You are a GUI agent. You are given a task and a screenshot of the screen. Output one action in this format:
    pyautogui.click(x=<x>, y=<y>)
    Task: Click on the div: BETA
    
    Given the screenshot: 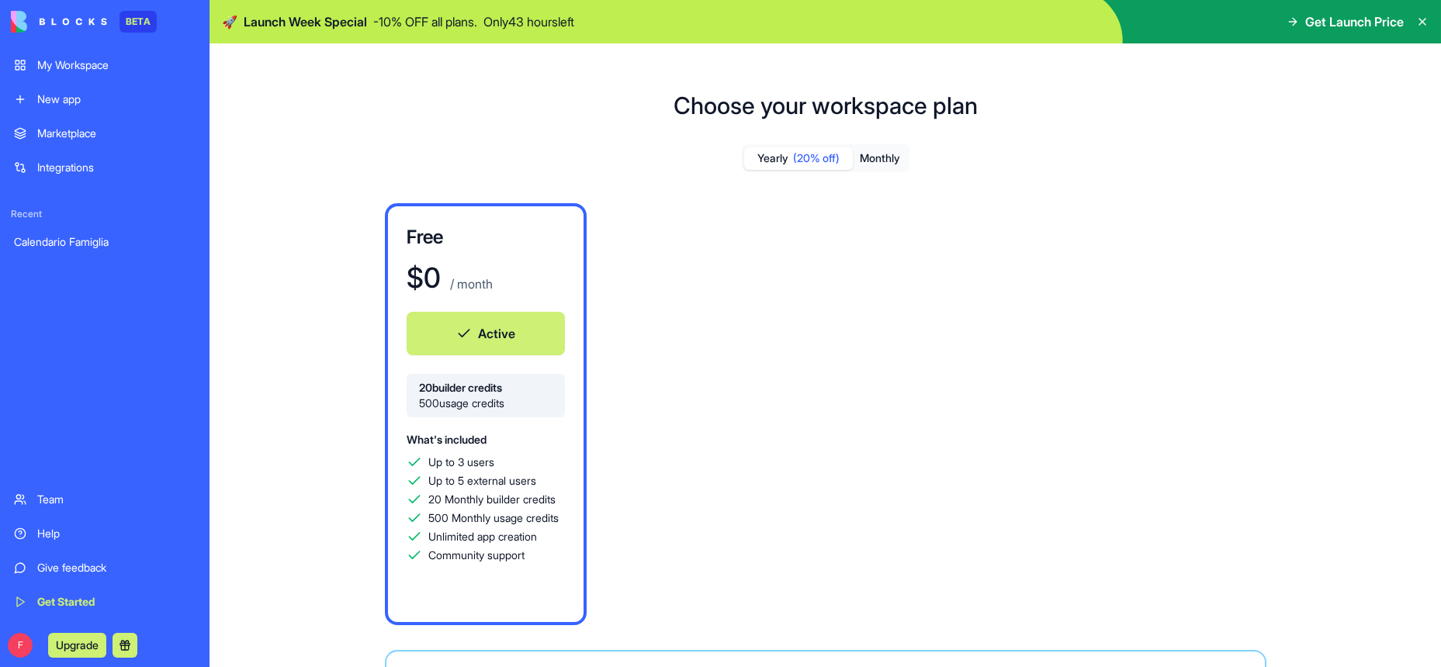 What is the action you would take?
    pyautogui.click(x=138, y=22)
    